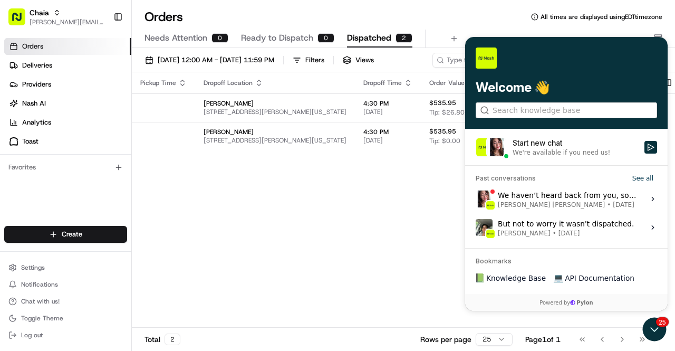 Image resolution: width=675 pixels, height=351 pixels. What do you see at coordinates (110, 106) in the screenshot?
I see `div: Start new chat` at bounding box center [110, 106].